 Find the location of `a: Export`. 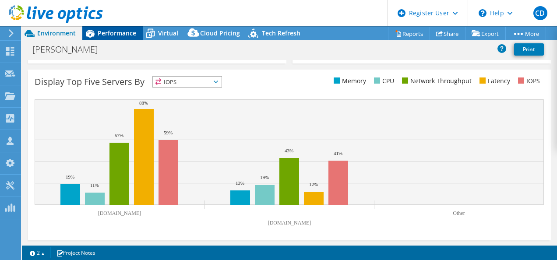

a: Export is located at coordinates (485, 33).